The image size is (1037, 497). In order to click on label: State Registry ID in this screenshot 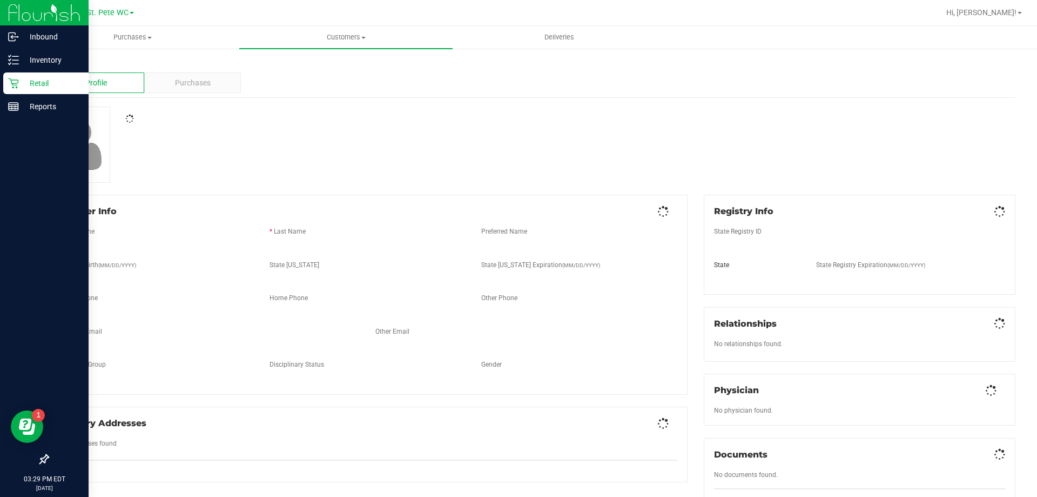, I will do `click(738, 231)`.